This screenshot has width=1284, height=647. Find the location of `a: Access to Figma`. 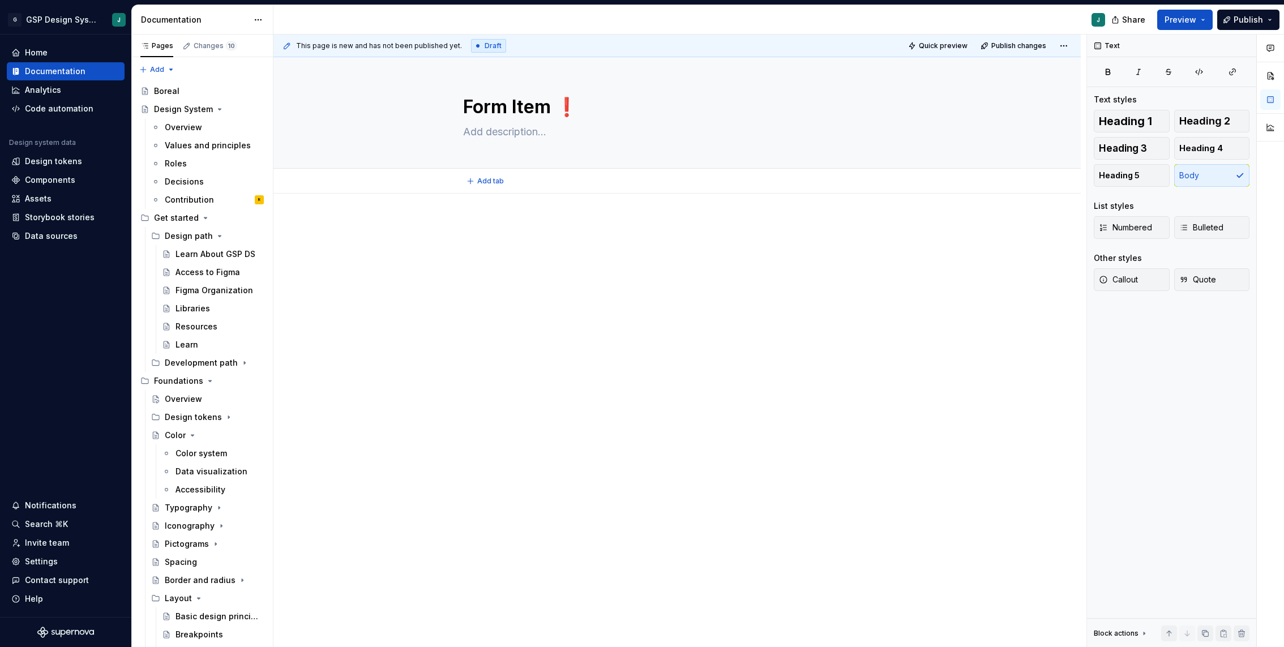

a: Access to Figma is located at coordinates (213, 272).